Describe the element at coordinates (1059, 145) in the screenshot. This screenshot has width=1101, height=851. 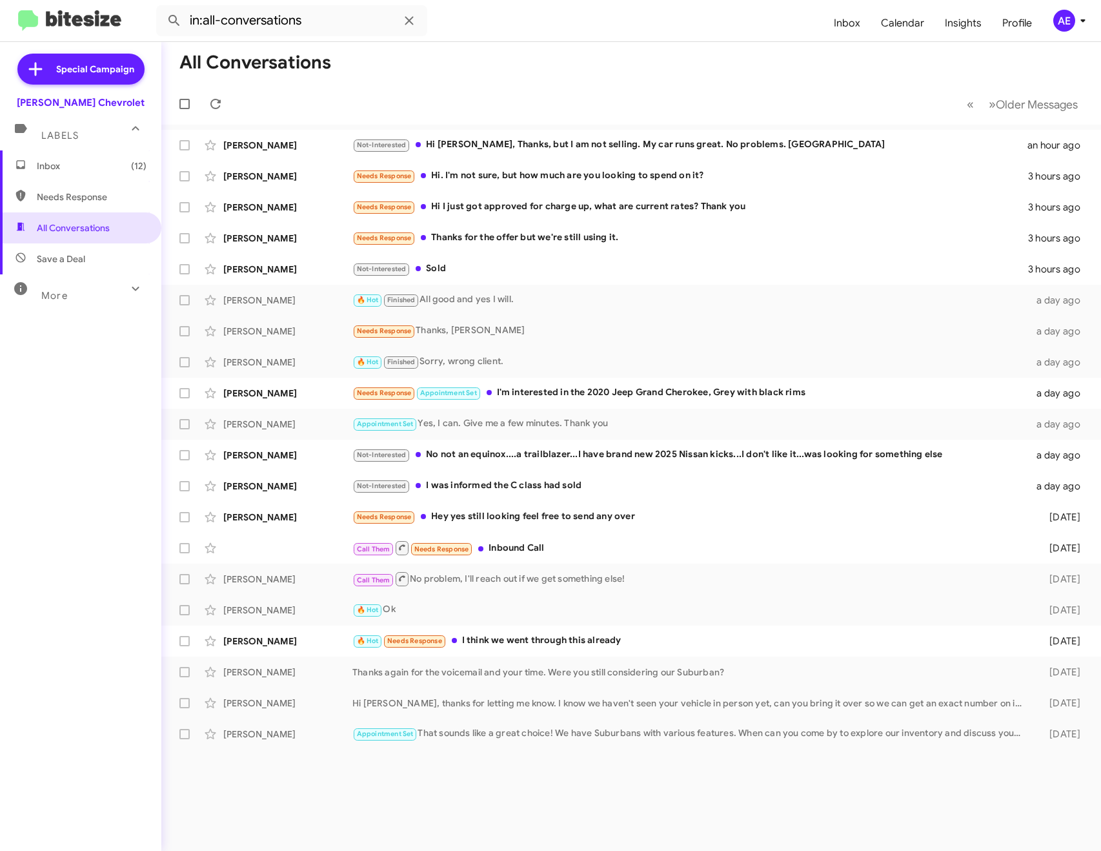
I see `div: an hour ago` at that location.